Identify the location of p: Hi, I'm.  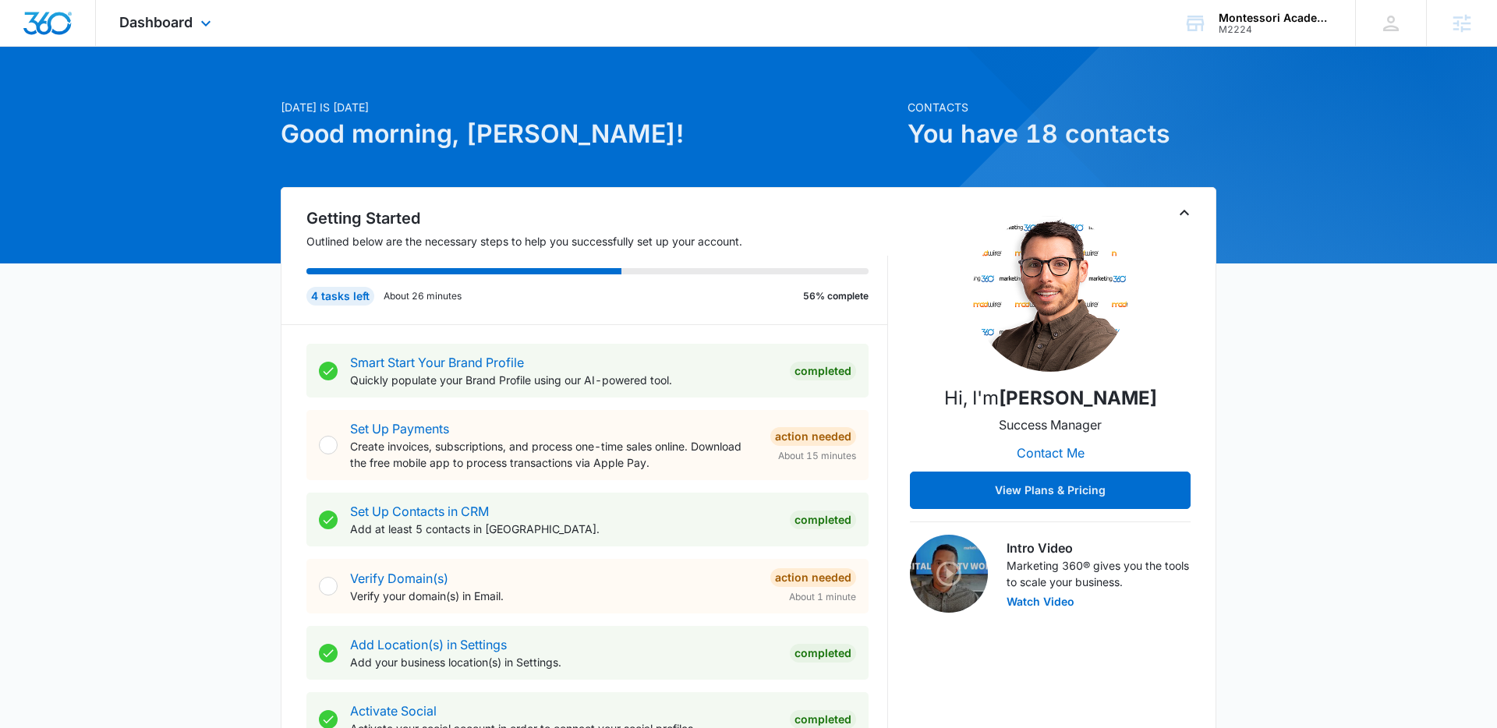
(1050, 398).